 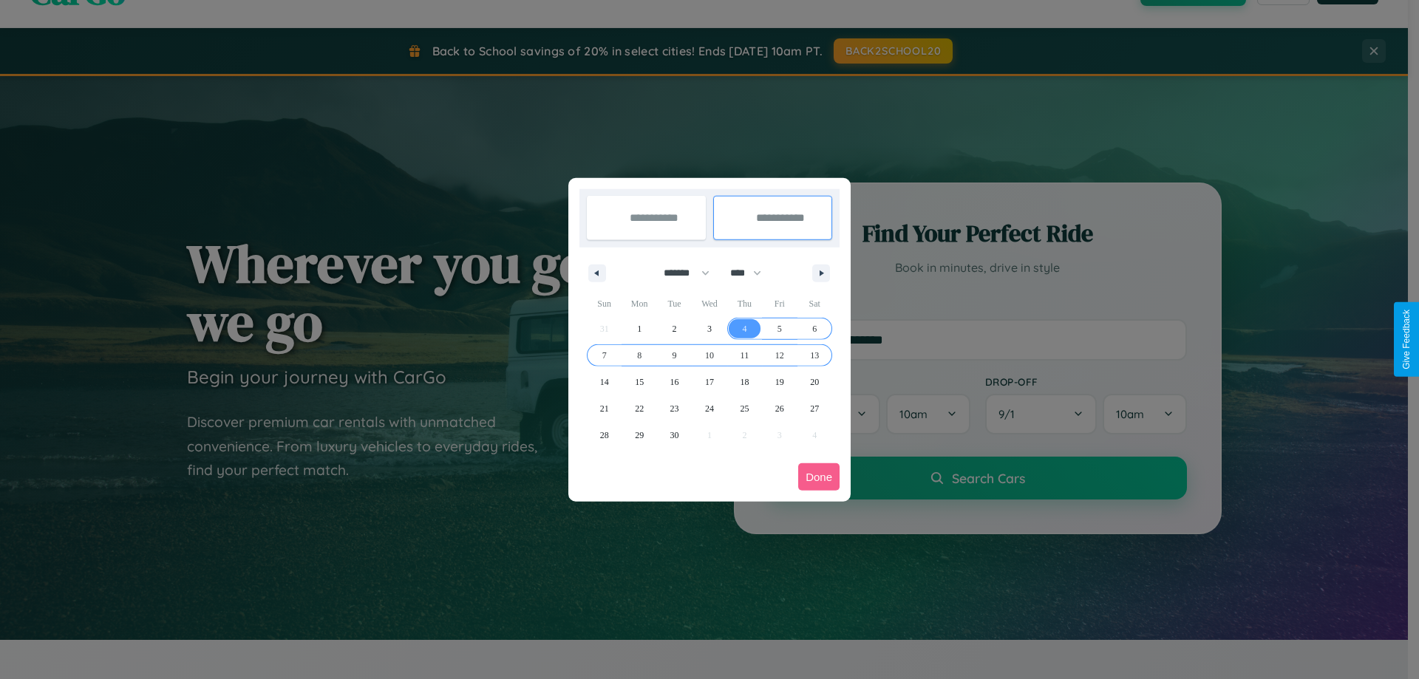 I want to click on span: Mon, so click(x=638, y=304).